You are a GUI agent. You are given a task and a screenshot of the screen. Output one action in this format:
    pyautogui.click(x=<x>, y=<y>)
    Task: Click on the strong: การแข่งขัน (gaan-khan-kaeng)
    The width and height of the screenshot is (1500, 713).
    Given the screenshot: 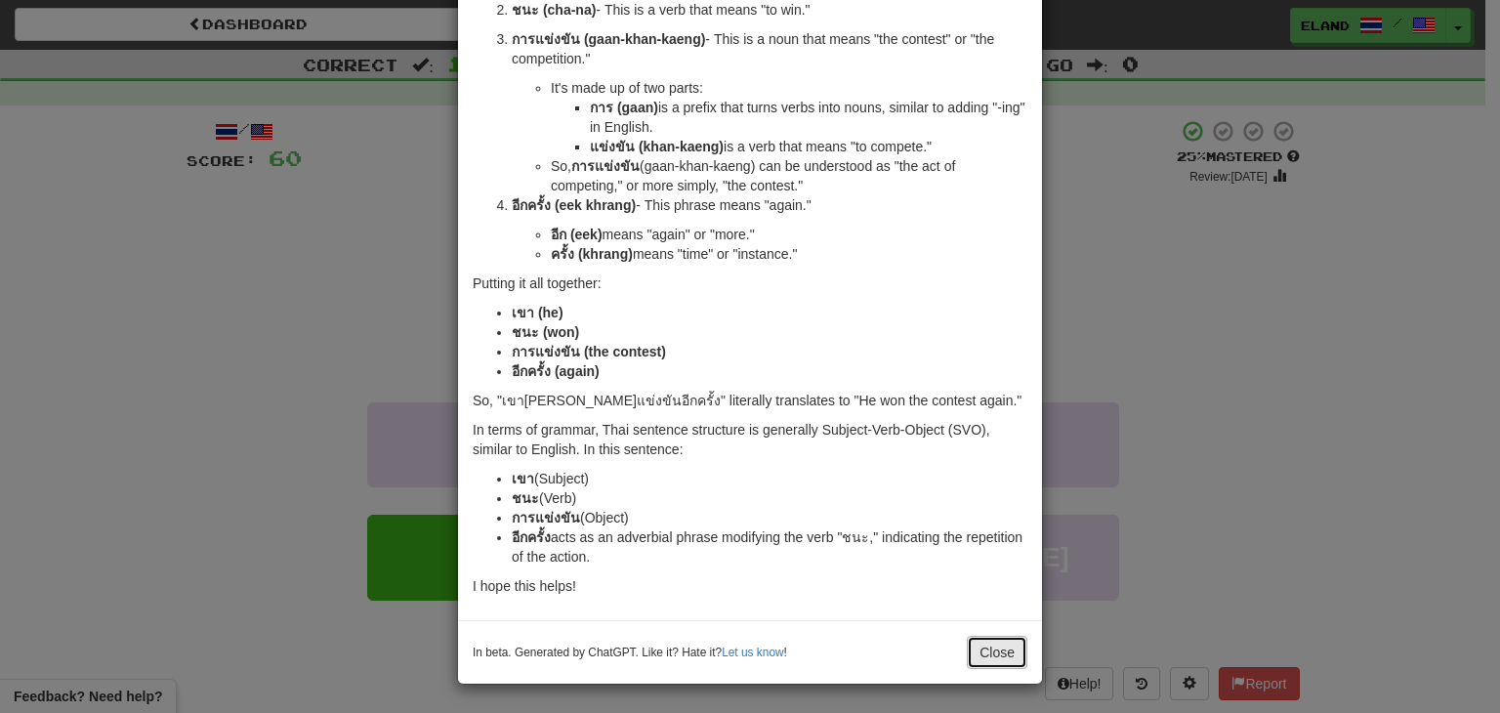 What is the action you would take?
    pyautogui.click(x=608, y=39)
    